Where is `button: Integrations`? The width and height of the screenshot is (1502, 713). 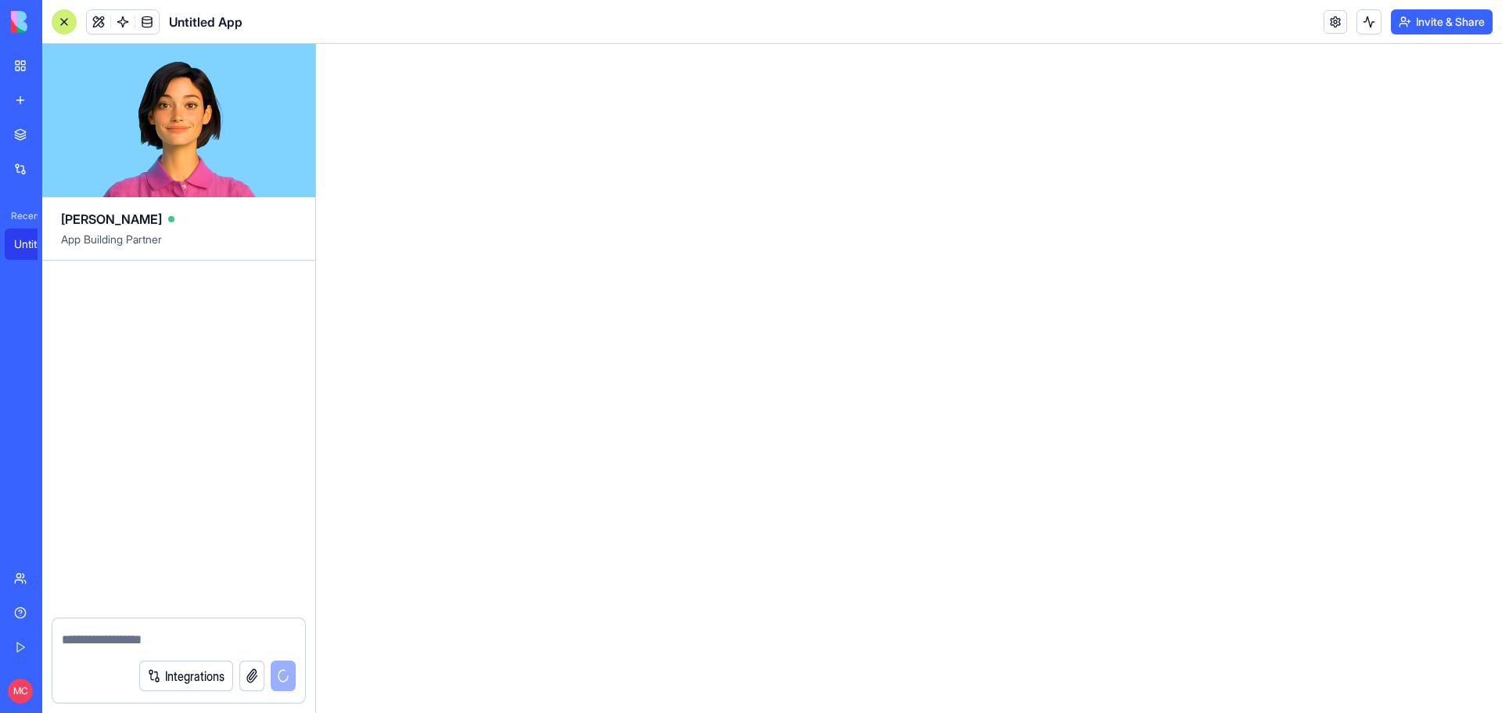 button: Integrations is located at coordinates (186, 675).